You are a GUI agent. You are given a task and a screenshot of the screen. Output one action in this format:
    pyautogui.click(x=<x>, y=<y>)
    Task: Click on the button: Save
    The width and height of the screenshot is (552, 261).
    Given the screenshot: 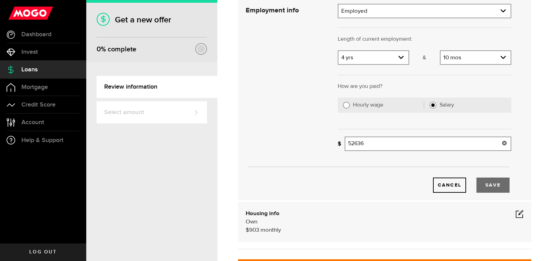 What is the action you would take?
    pyautogui.click(x=493, y=185)
    